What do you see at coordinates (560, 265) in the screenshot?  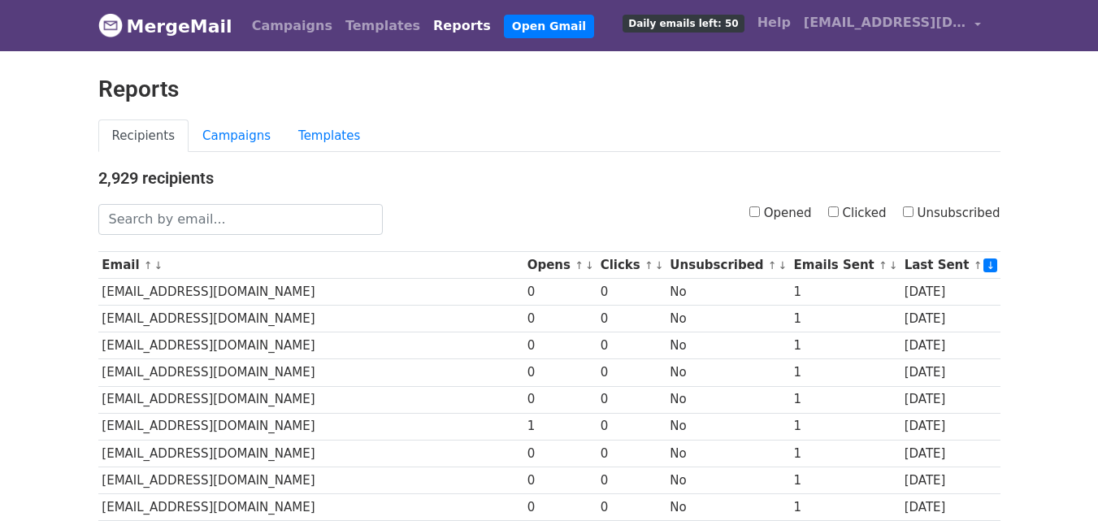 I see `th: Opens` at bounding box center [560, 265].